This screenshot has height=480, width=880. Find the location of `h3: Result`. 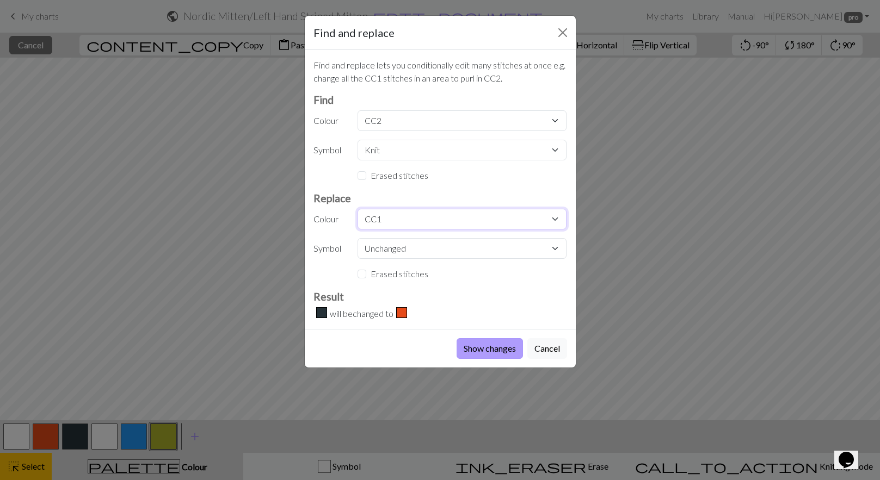

h3: Result is located at coordinates (440, 296).